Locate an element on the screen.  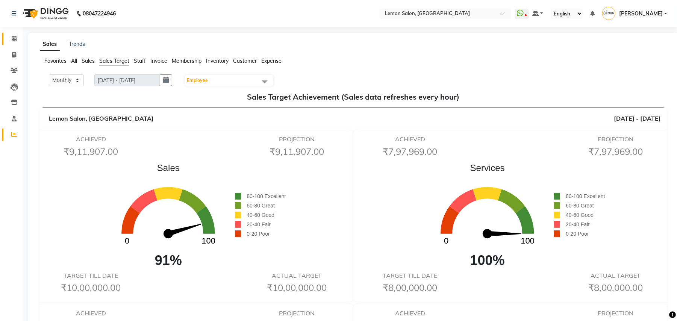
span: 100% is located at coordinates (487, 261).